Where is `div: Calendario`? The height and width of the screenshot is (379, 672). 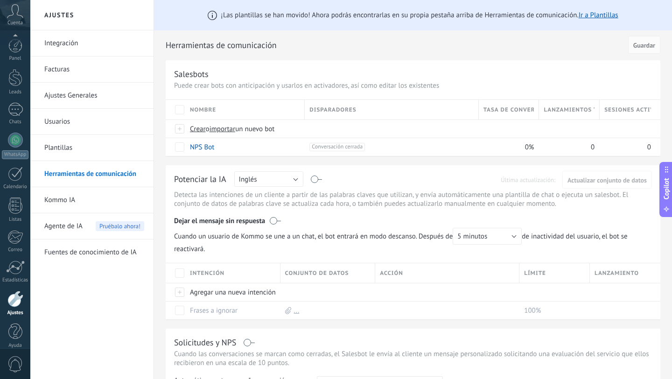
div: Calendario is located at coordinates (15, 187).